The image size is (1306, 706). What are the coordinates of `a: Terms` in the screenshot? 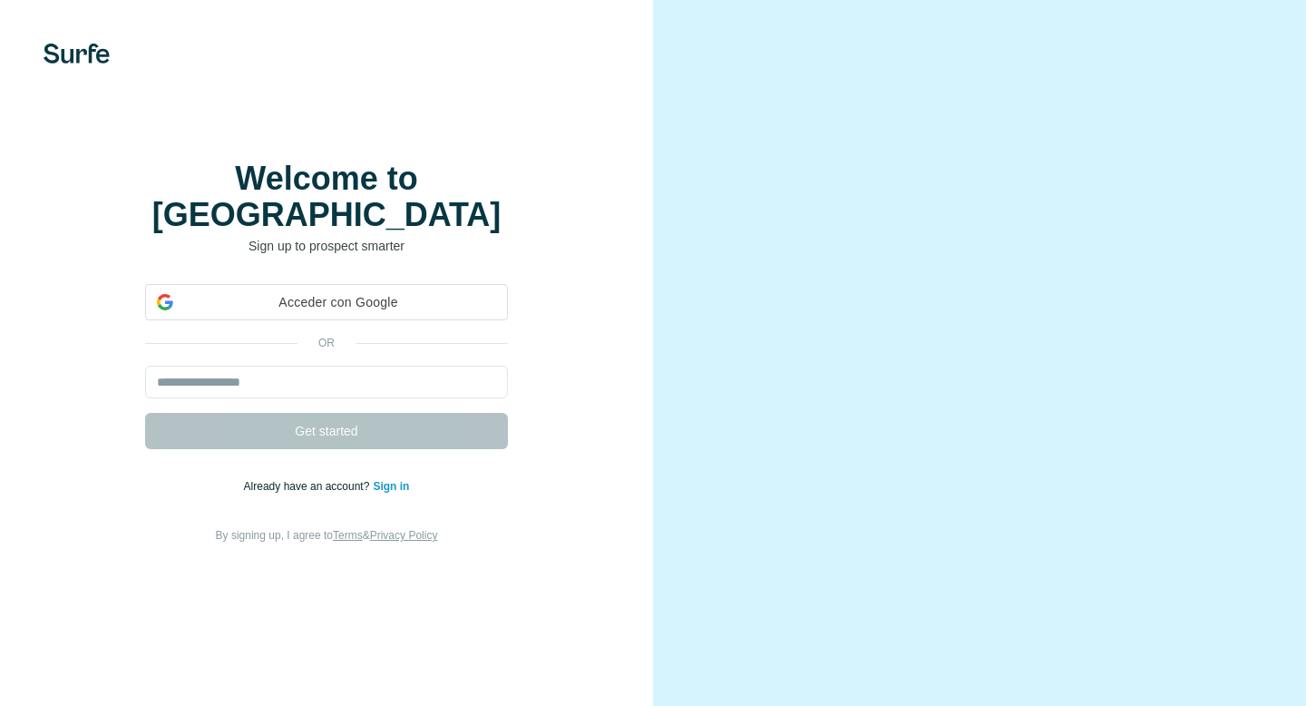 It's located at (347, 535).